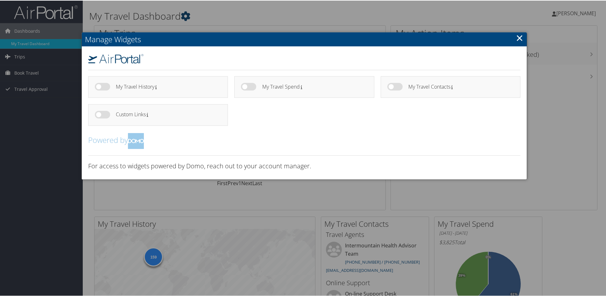 Image resolution: width=606 pixels, height=296 pixels. Describe the element at coordinates (136, 141) in the screenshot. I see `img: domo-logo.png` at that location.